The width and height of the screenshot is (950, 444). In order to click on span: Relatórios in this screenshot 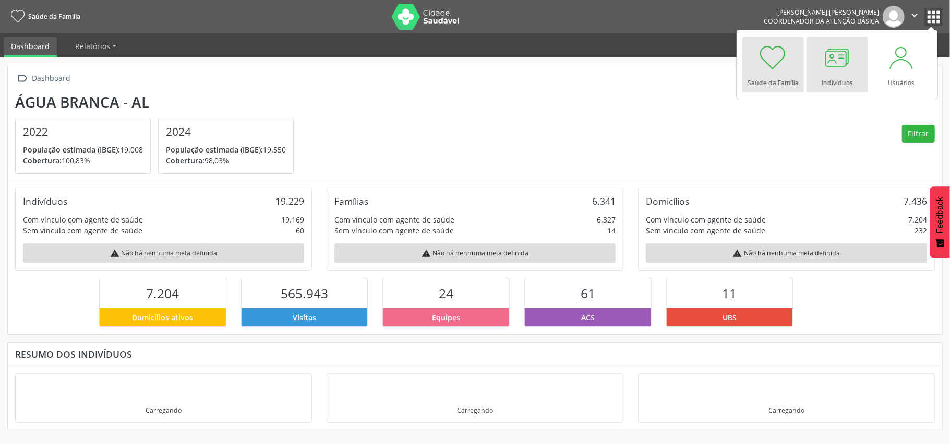, I will do `click(92, 46)`.